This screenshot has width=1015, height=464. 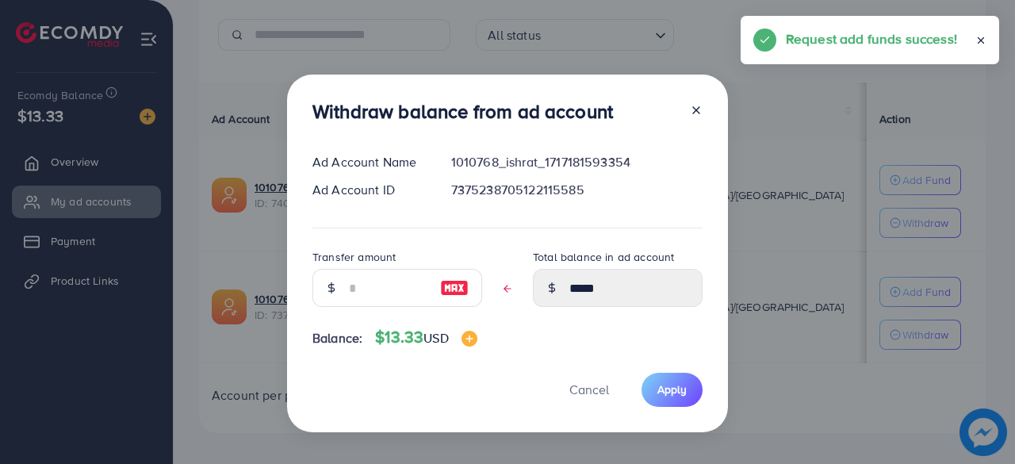 I want to click on button: Cancel, so click(x=589, y=389).